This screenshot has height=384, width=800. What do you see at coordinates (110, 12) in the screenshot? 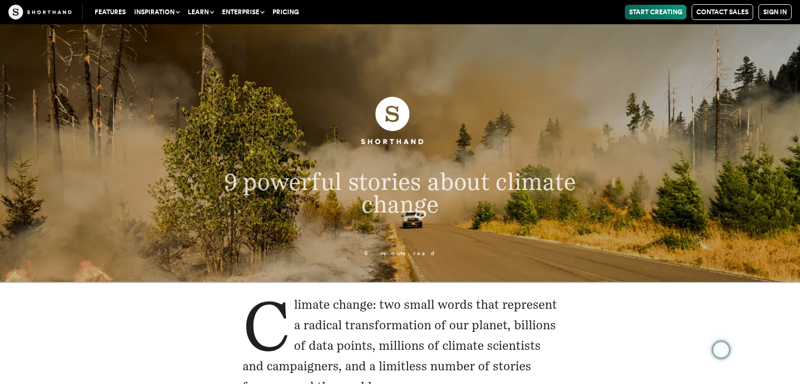
I see `a: Features` at bounding box center [110, 12].